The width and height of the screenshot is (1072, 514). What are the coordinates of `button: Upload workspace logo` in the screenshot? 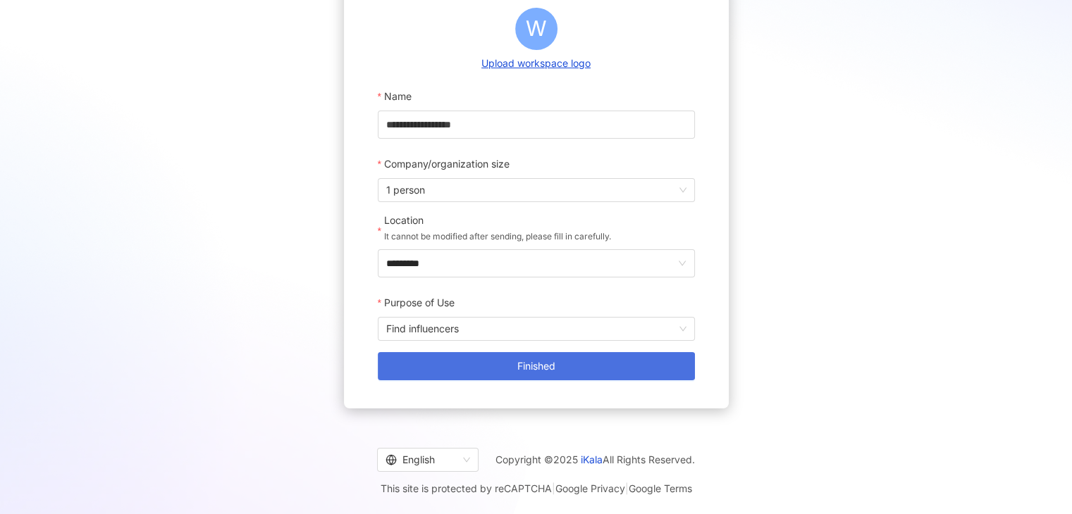 It's located at (536, 63).